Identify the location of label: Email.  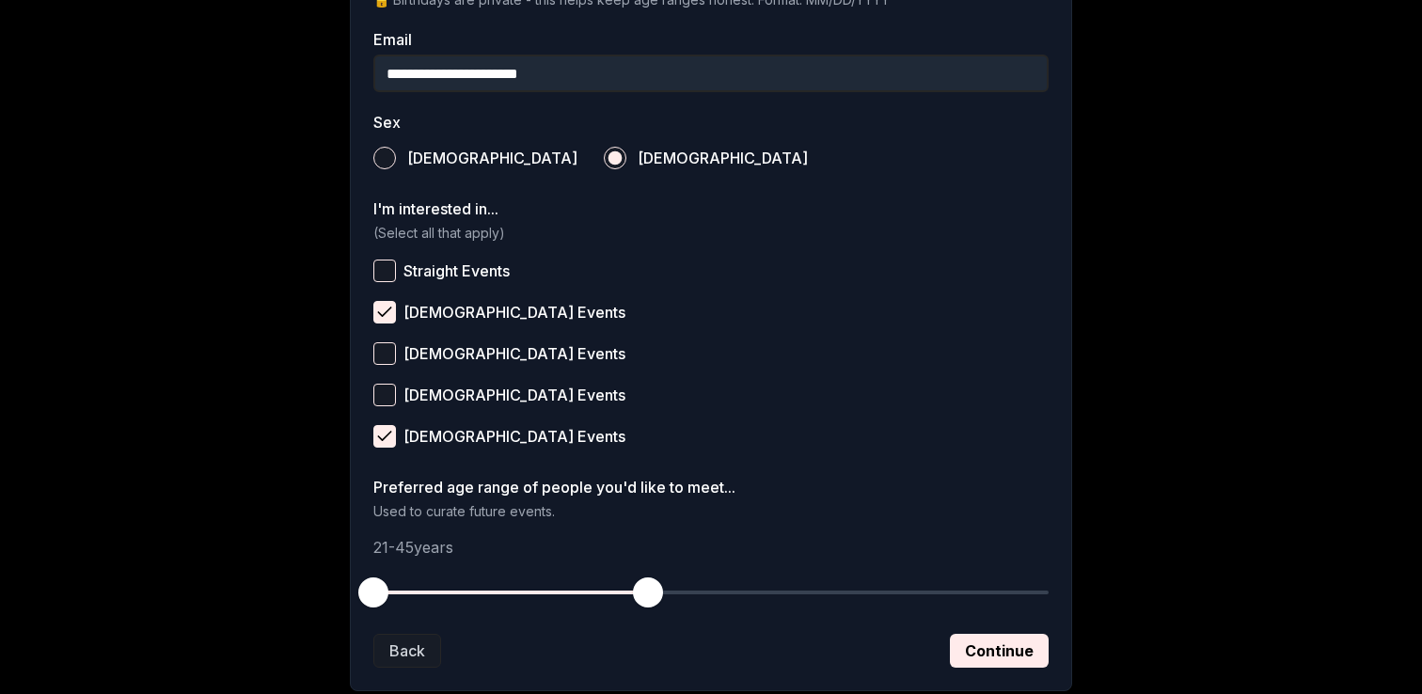
(711, 40).